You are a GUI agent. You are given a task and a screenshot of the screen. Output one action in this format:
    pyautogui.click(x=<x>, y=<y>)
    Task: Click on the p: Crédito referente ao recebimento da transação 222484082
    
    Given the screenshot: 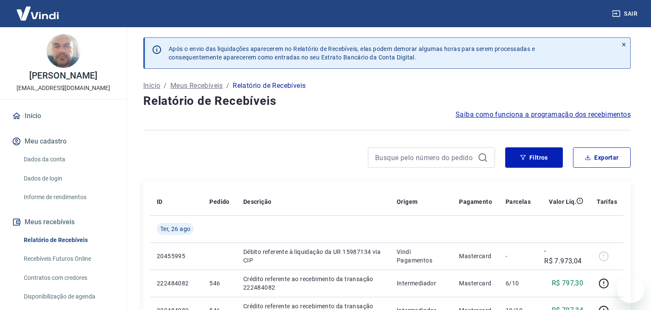 What is the action you would take?
    pyautogui.click(x=313, y=283)
    